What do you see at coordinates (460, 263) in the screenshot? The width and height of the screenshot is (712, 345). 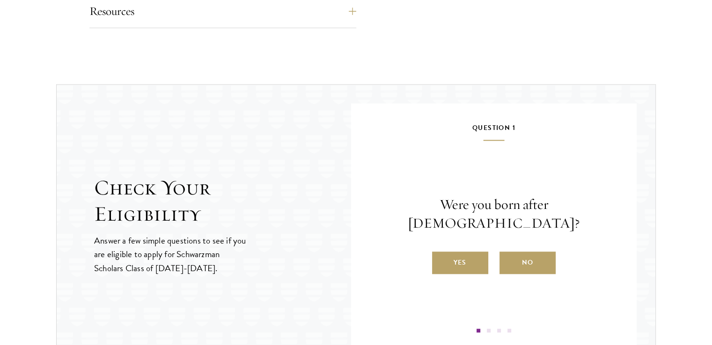 I see `label: Yes` at bounding box center [460, 263].